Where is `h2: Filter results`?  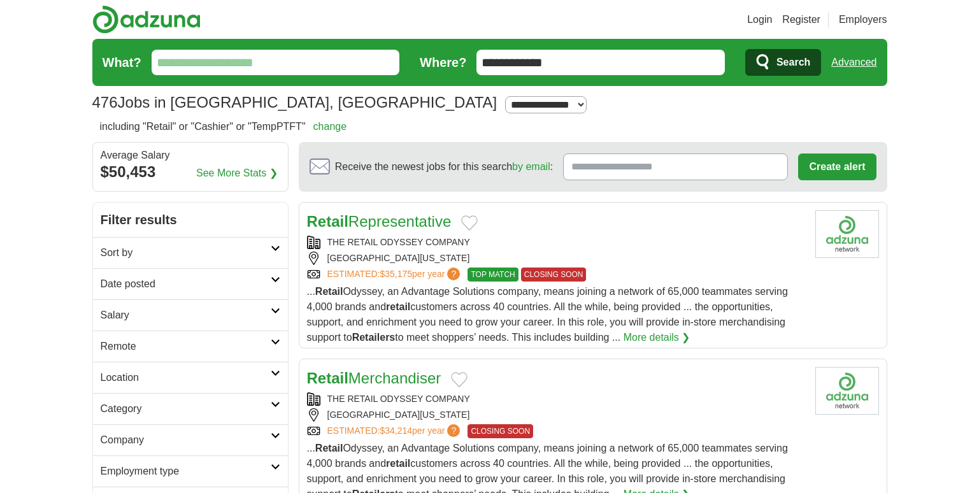
h2: Filter results is located at coordinates (190, 220).